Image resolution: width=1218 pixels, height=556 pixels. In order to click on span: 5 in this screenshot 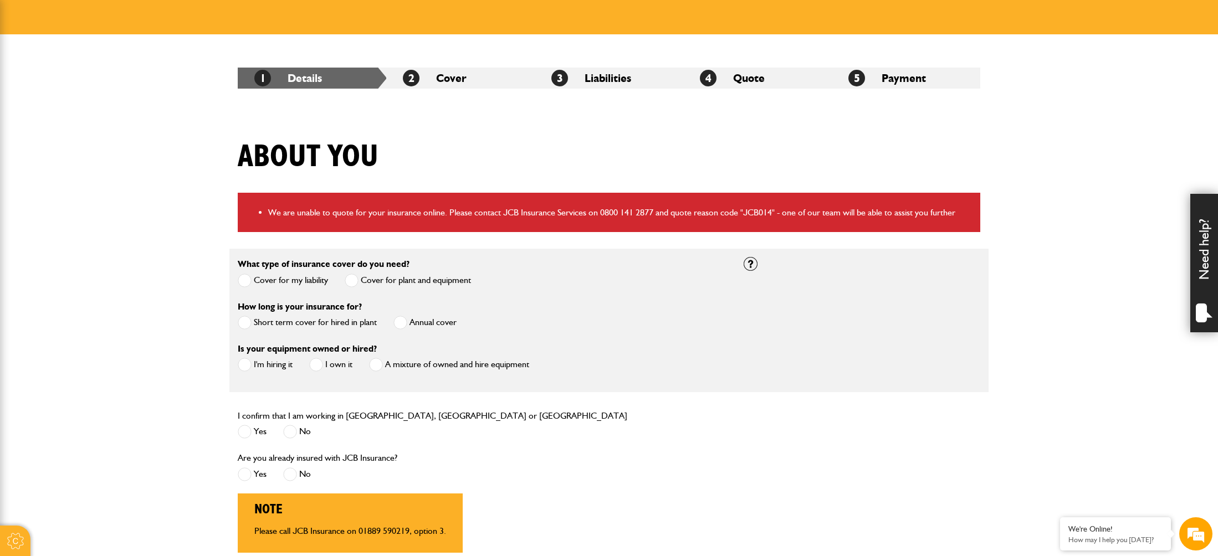, I will do `click(857, 78)`.